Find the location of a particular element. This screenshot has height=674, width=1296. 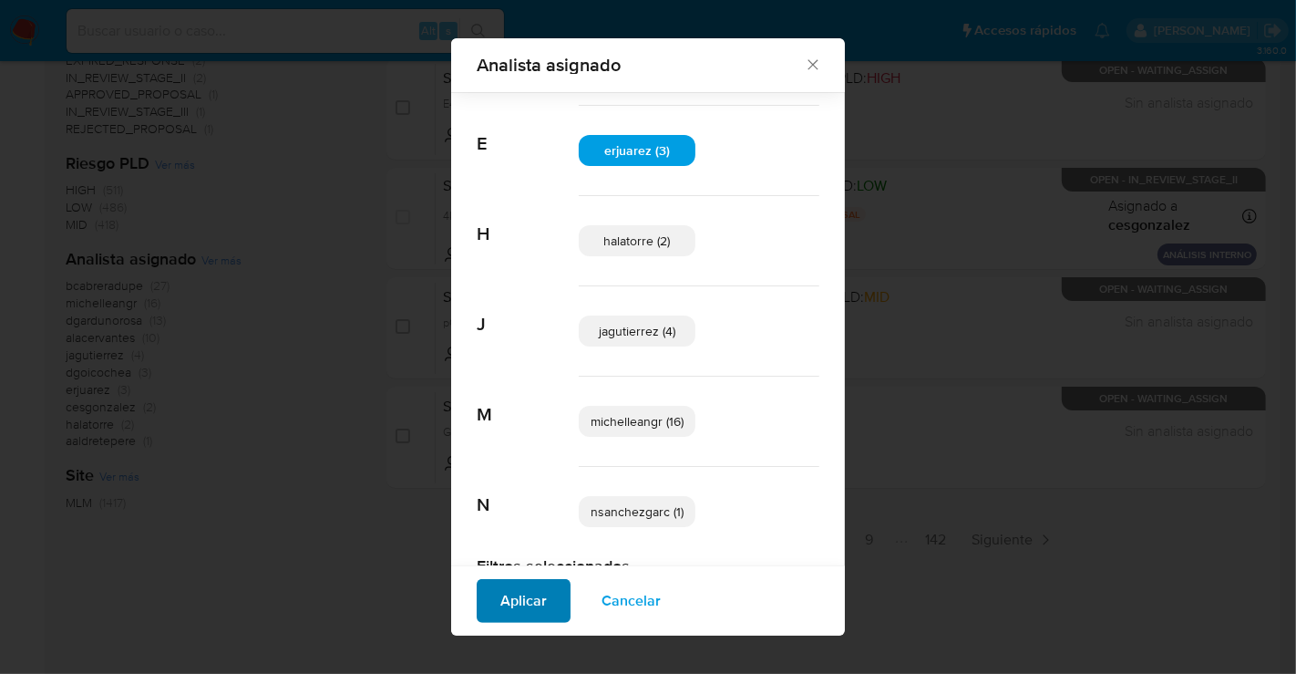

span: H is located at coordinates (528, 221).